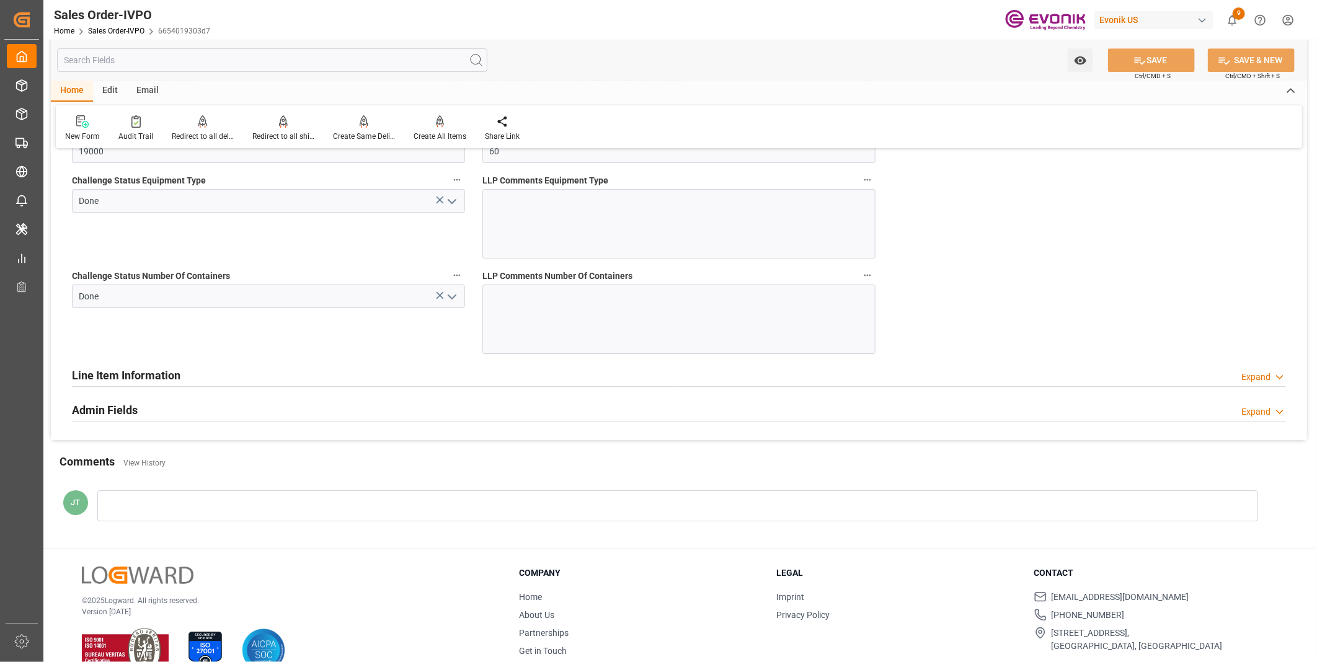 This screenshot has width=1317, height=662. I want to click on div: Redirect to all shipments, so click(283, 136).